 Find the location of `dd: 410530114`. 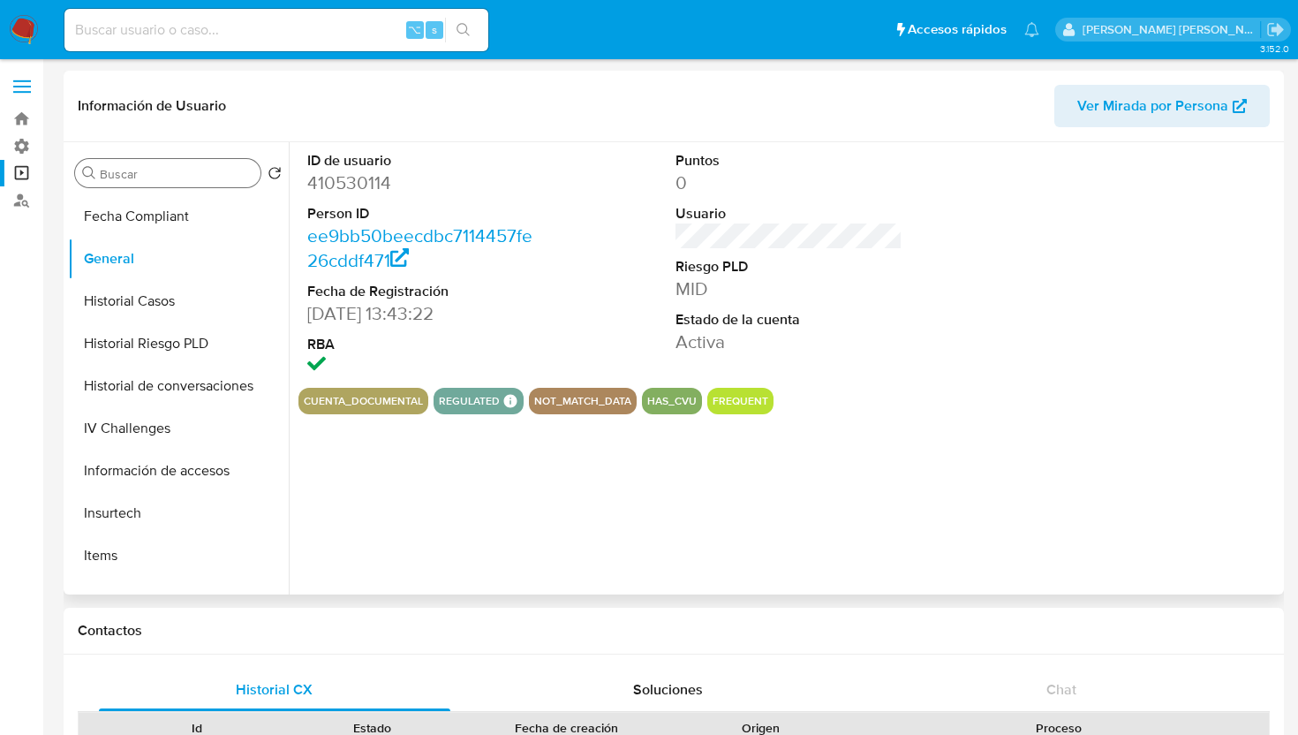

dd: 410530114 is located at coordinates (421, 183).